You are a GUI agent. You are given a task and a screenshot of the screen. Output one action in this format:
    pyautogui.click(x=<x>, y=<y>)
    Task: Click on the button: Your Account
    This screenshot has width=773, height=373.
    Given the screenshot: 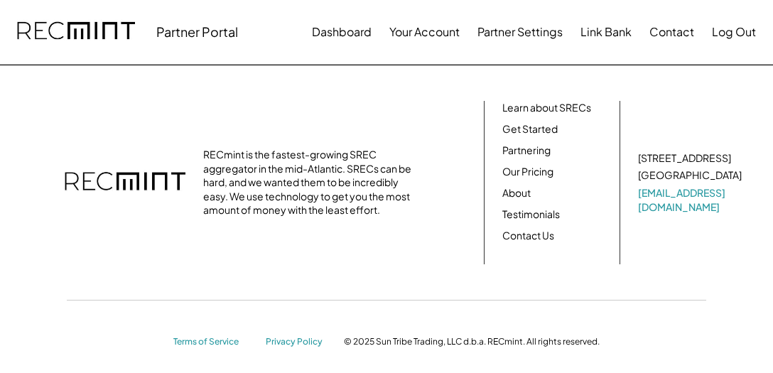 What is the action you would take?
    pyautogui.click(x=424, y=32)
    